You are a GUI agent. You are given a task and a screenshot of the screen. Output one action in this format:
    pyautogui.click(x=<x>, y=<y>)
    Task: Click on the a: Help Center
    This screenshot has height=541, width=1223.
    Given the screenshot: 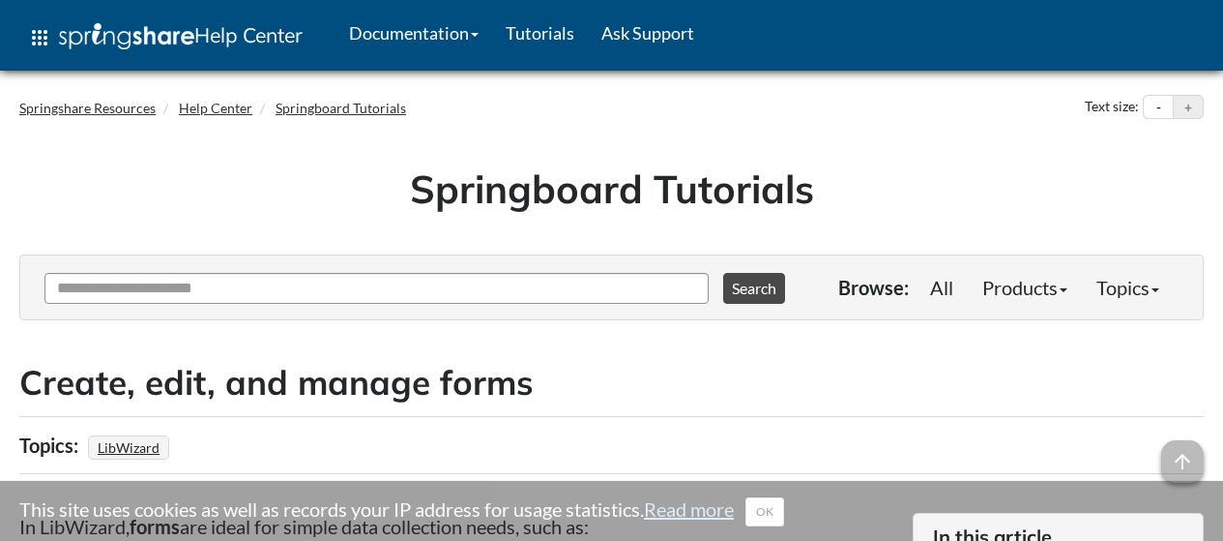 What is the action you would take?
    pyautogui.click(x=216, y=107)
    